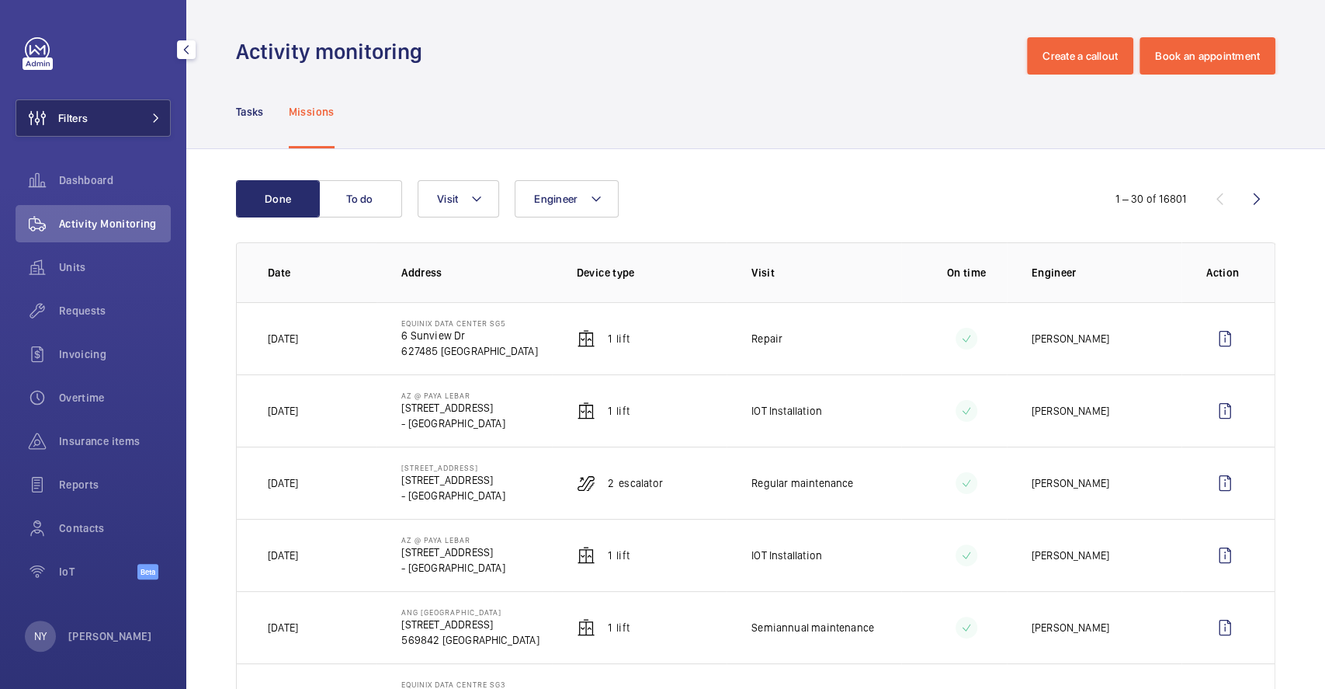 The width and height of the screenshot is (1325, 689). What do you see at coordinates (635, 483) in the screenshot?
I see `p: 2 Escalator` at bounding box center [635, 483].